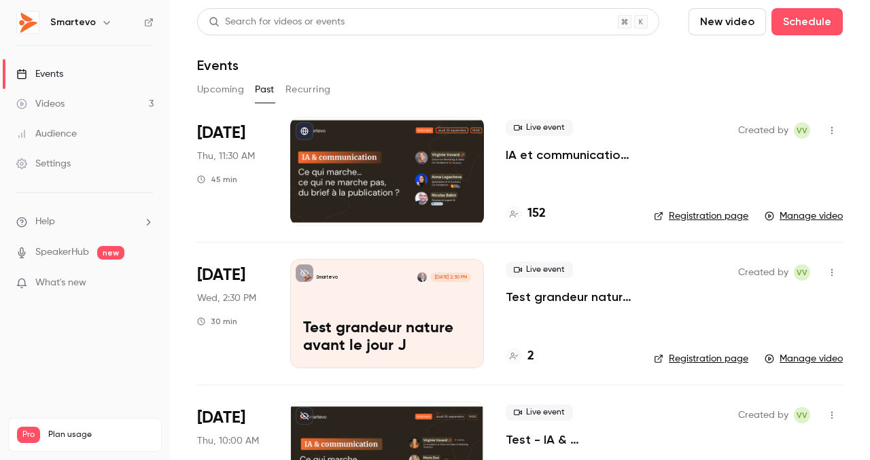 The height and width of the screenshot is (460, 870). Describe the element at coordinates (40, 104) in the screenshot. I see `div: Videos` at that location.